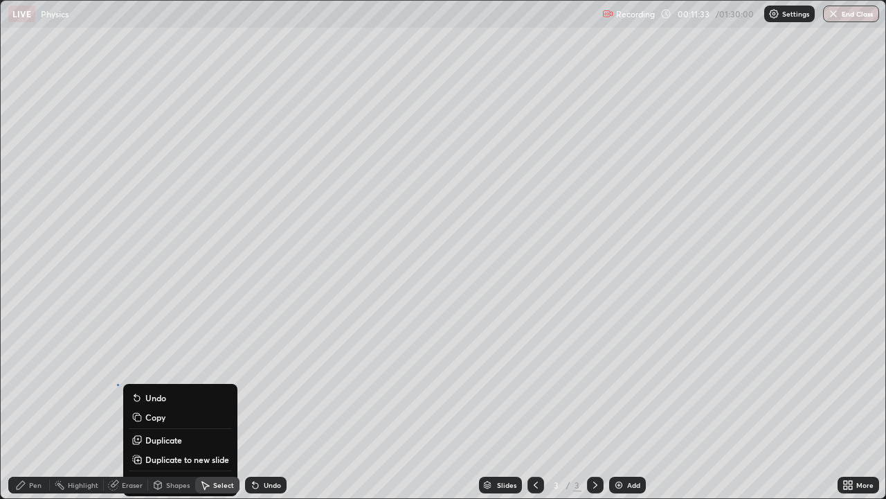  Describe the element at coordinates (180, 397) in the screenshot. I see `button: Undo` at that location.